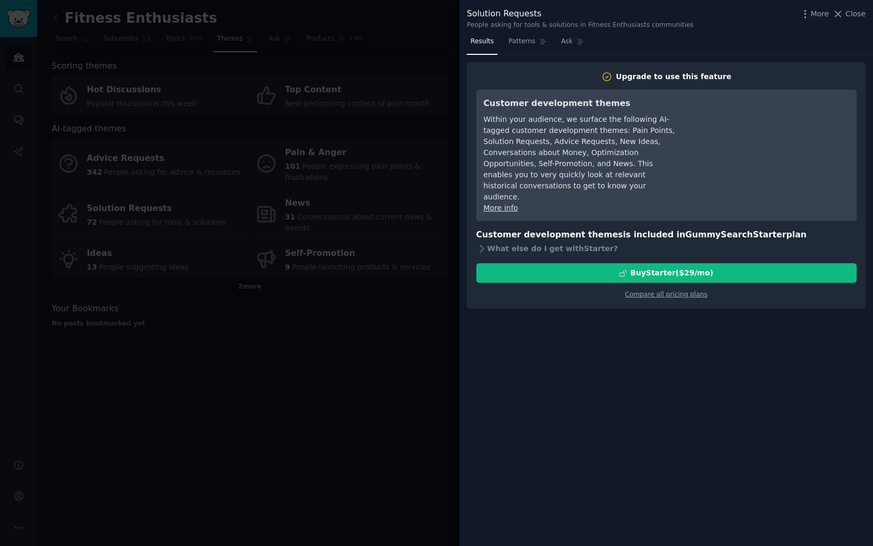 This screenshot has height=546, width=873. Describe the element at coordinates (527, 44) in the screenshot. I see `a: Patterns` at that location.